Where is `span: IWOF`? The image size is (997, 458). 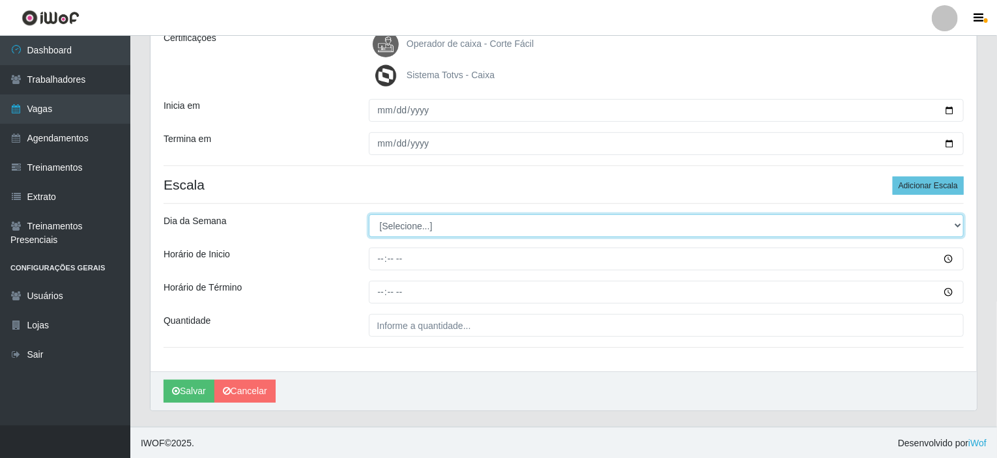
span: IWOF is located at coordinates (153, 443).